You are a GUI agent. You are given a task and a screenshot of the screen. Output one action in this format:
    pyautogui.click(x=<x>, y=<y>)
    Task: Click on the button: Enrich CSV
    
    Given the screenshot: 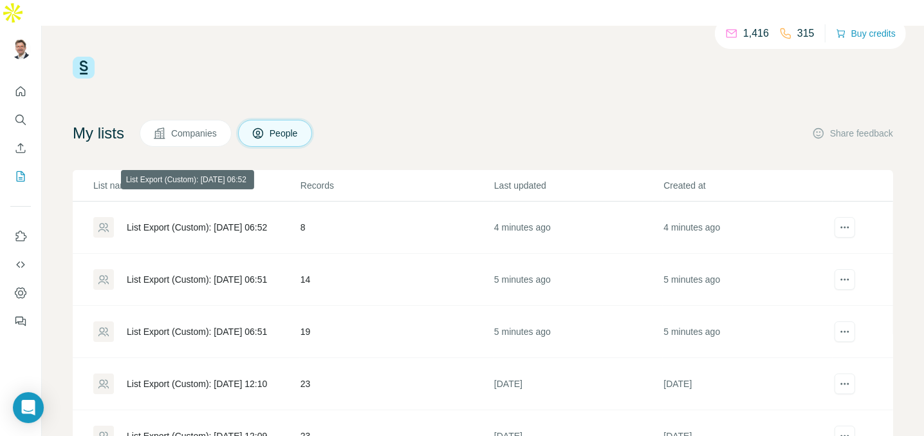 What is the action you would take?
    pyautogui.click(x=21, y=148)
    